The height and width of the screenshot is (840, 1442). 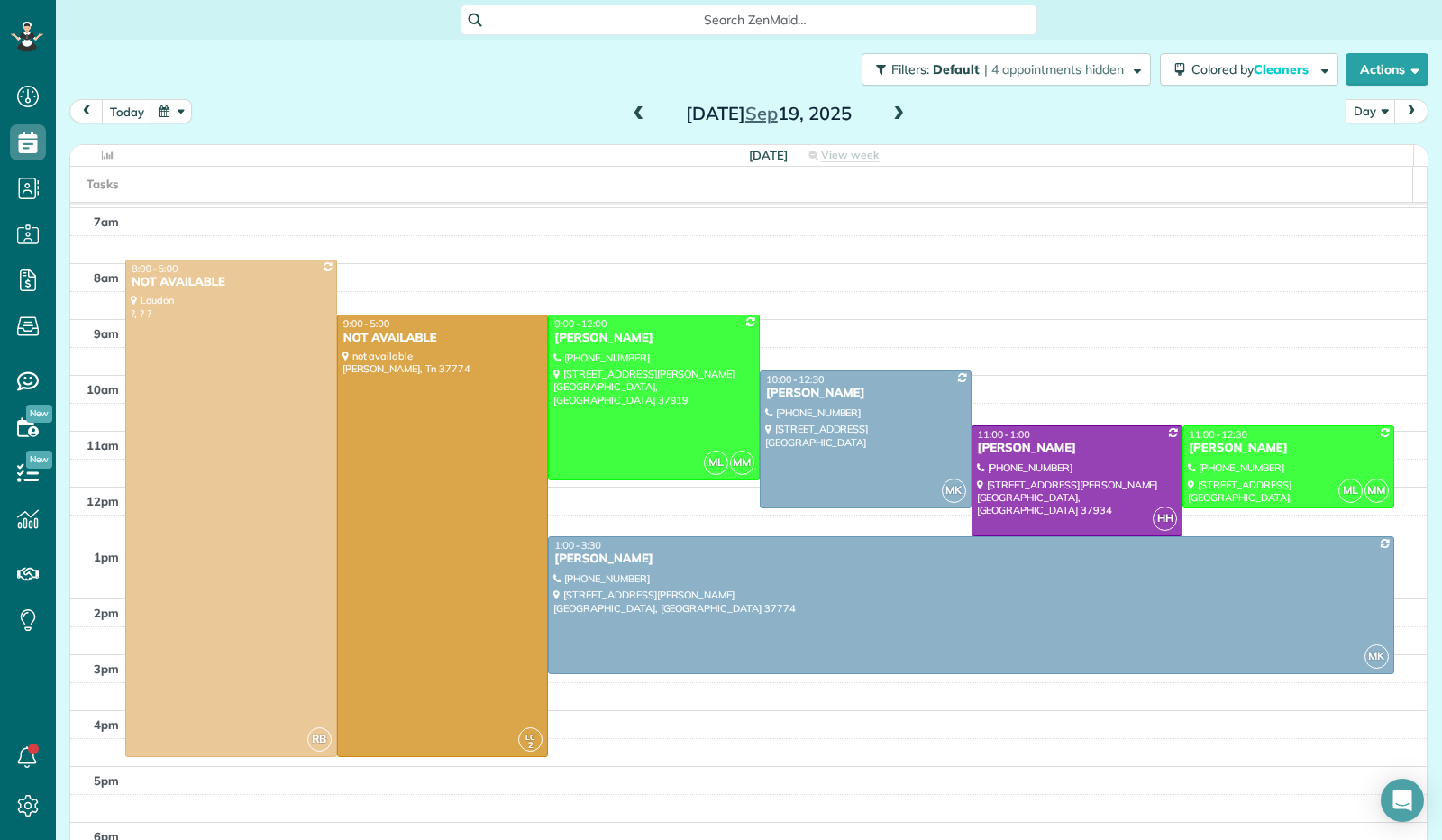 I want to click on span: RB, so click(x=319, y=739).